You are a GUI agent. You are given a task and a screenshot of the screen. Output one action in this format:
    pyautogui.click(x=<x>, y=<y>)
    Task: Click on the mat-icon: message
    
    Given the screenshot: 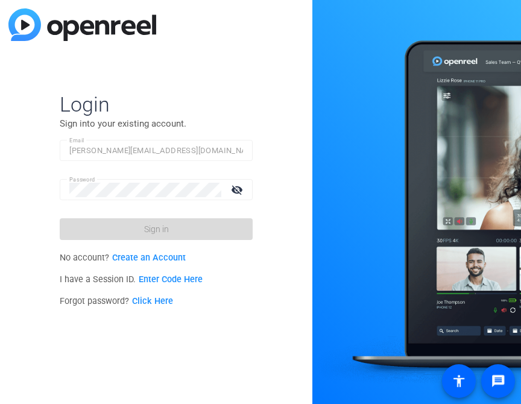 What is the action you would take?
    pyautogui.click(x=498, y=381)
    